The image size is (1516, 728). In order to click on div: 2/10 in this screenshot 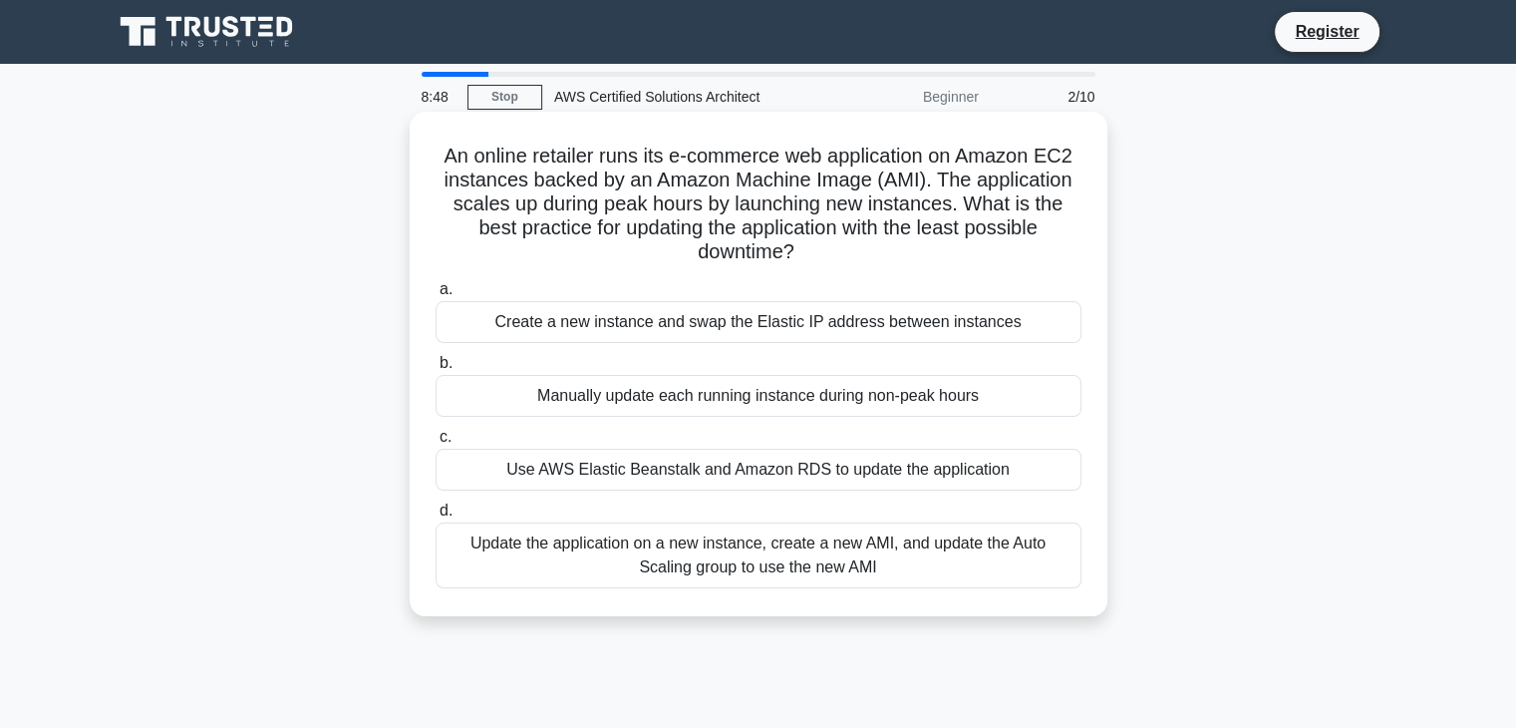, I will do `click(1048, 97)`.